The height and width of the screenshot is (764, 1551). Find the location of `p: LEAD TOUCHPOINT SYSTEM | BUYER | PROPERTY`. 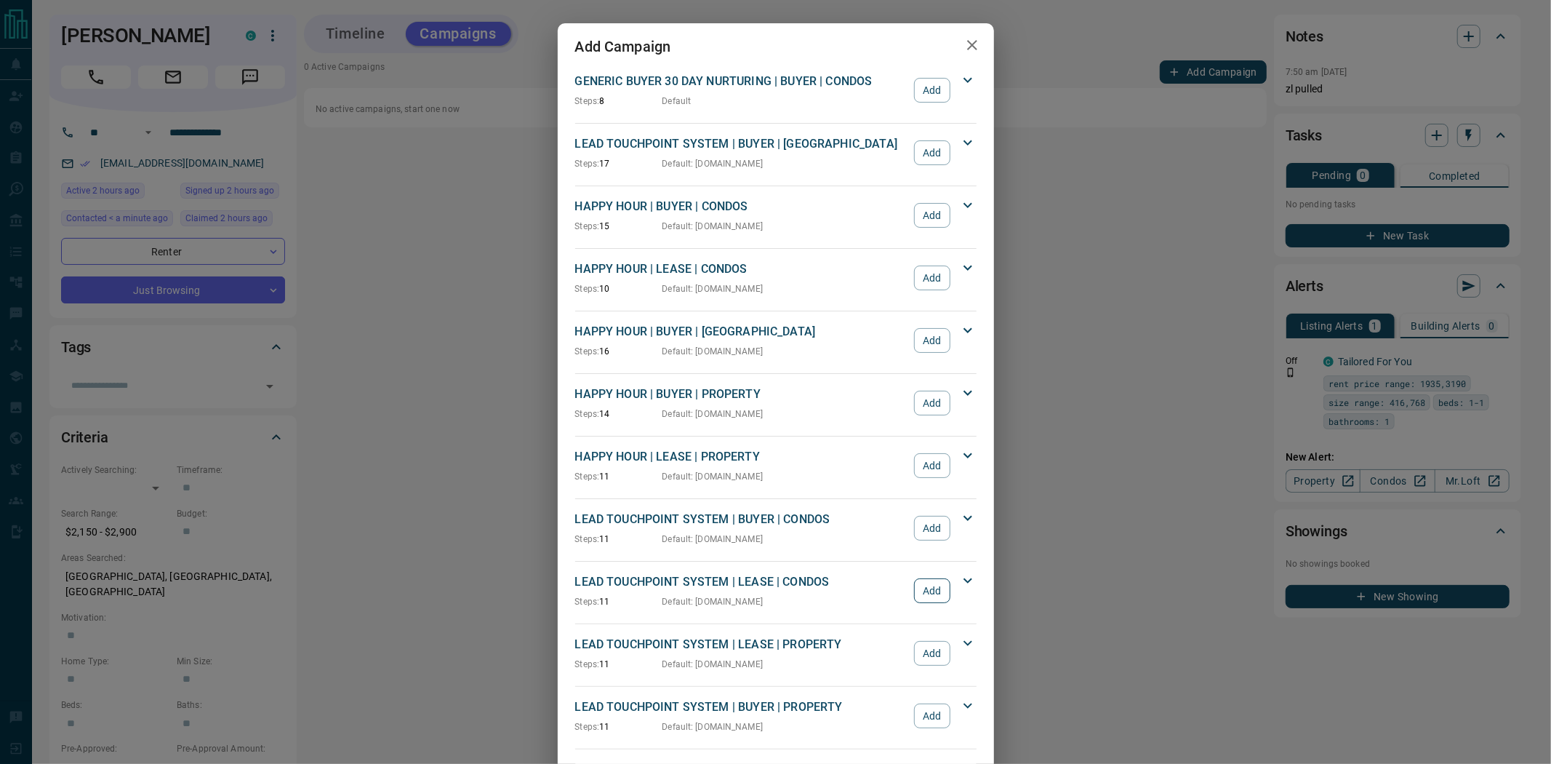

p: LEAD TOUCHPOINT SYSTEM | BUYER | PROPERTY is located at coordinates (741, 707).